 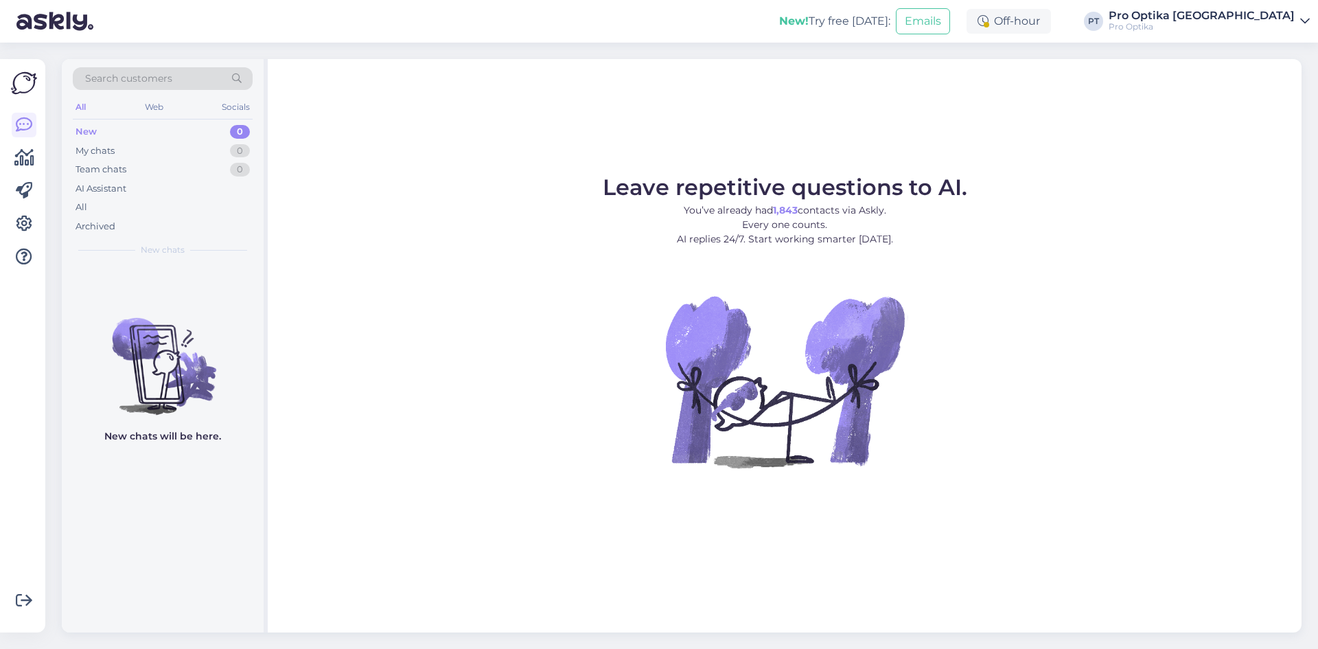 What do you see at coordinates (785, 381) in the screenshot?
I see `img: No Chat active` at bounding box center [785, 381].